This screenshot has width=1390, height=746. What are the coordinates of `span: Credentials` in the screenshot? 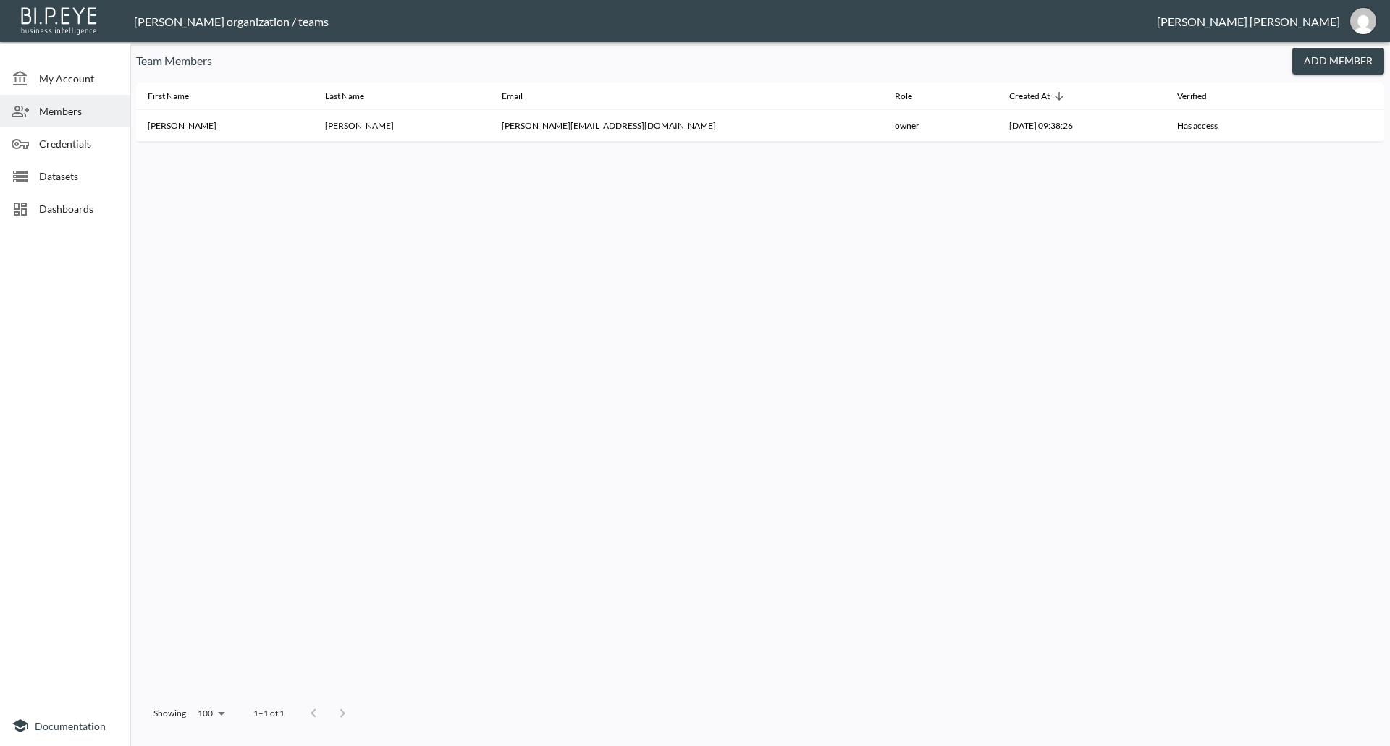 It's located at (79, 143).